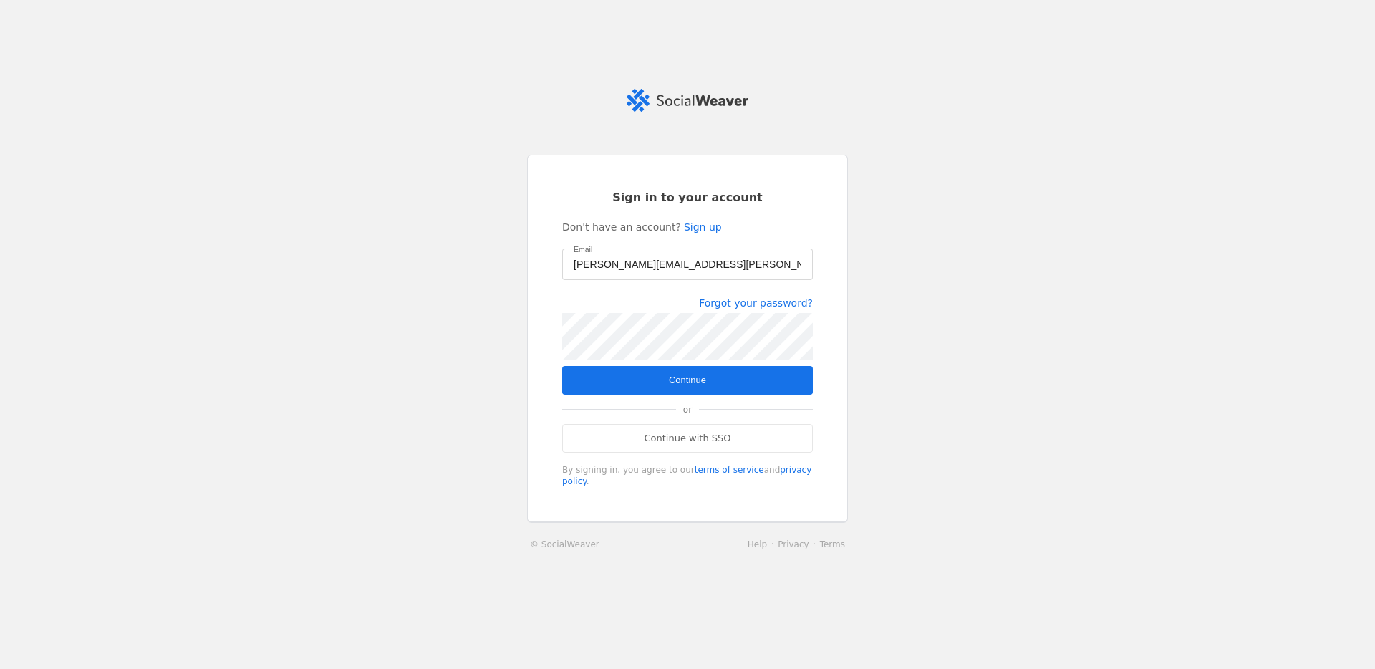 The width and height of the screenshot is (1375, 669). What do you see at coordinates (687, 198) in the screenshot?
I see `span: Sign in to your account` at bounding box center [687, 198].